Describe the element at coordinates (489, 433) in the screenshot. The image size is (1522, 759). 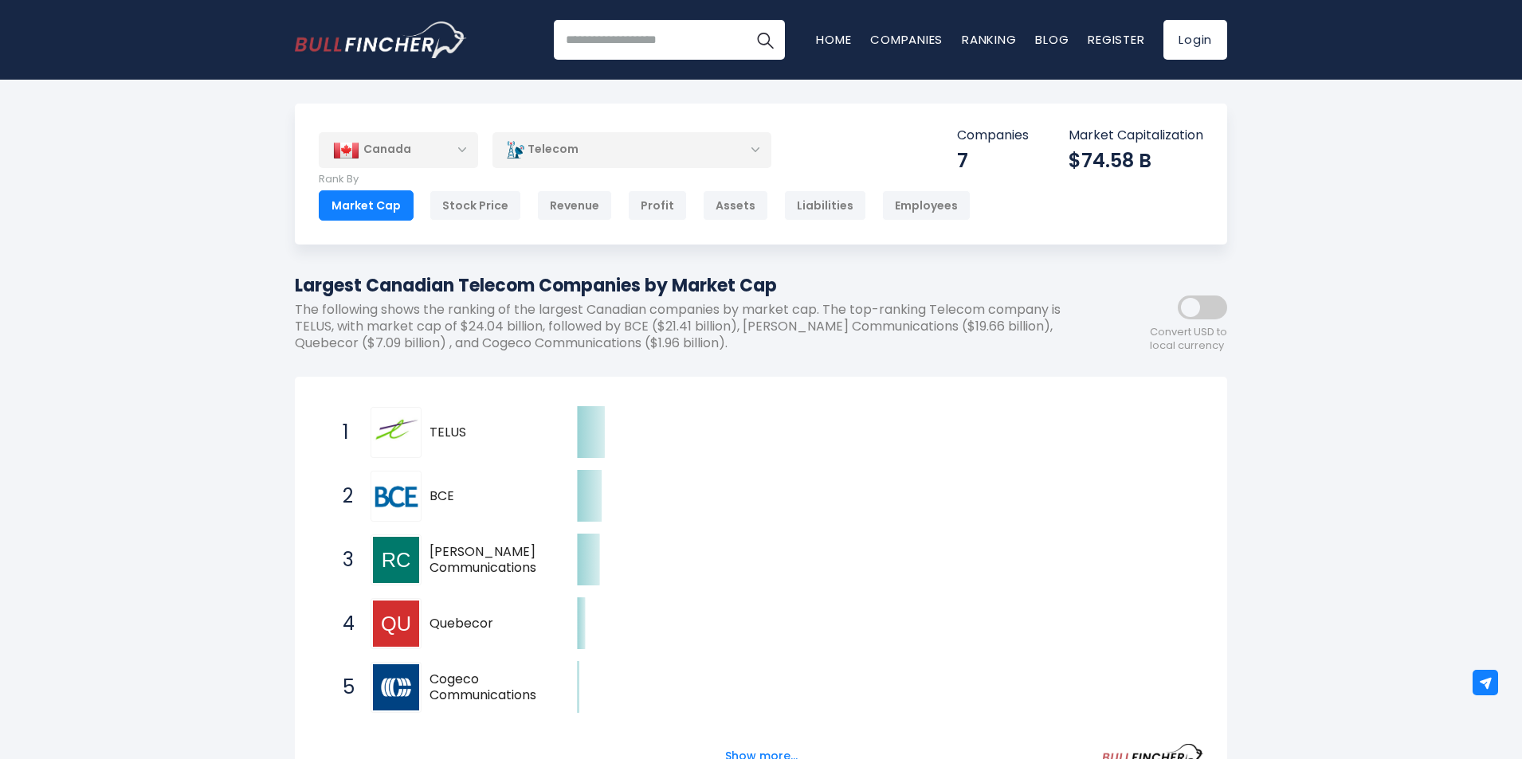
I see `span: TELUS` at that location.